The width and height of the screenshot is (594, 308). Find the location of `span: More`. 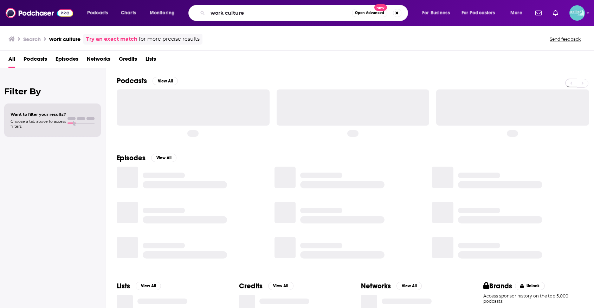

span: More is located at coordinates (516, 13).